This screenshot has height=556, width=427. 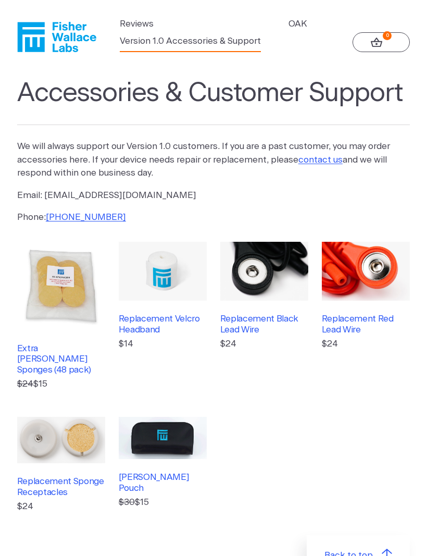 I want to click on a: Replacement Red Lead Wire$24, so click(x=366, y=316).